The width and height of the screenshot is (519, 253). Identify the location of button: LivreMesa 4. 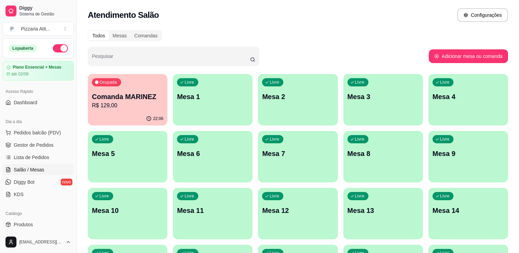
(468, 100).